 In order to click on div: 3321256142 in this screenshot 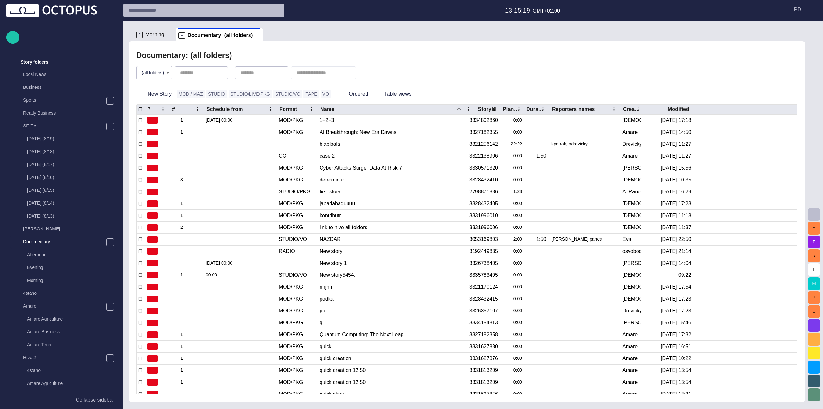, I will do `click(483, 144)`.